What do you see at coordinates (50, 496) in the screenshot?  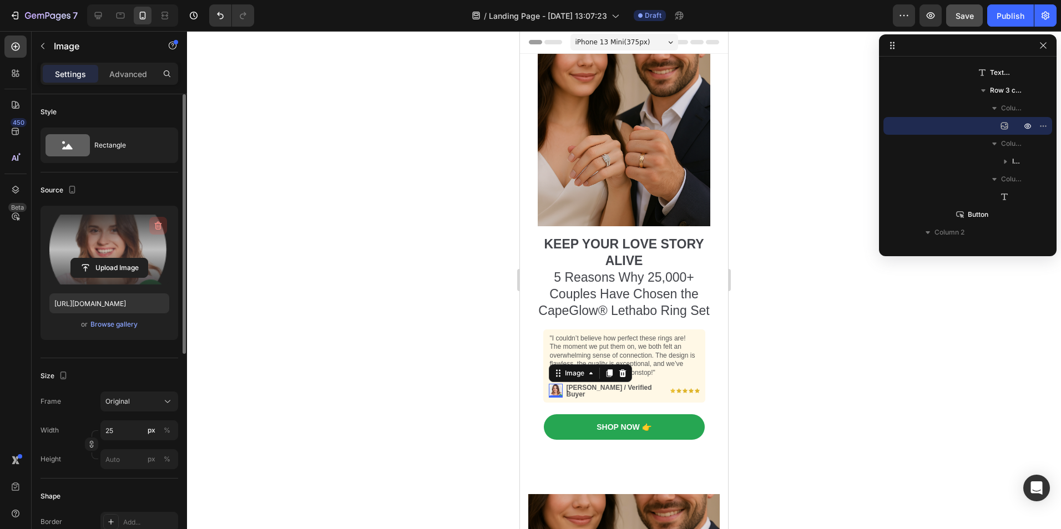 I see `div: Shape` at bounding box center [50, 496].